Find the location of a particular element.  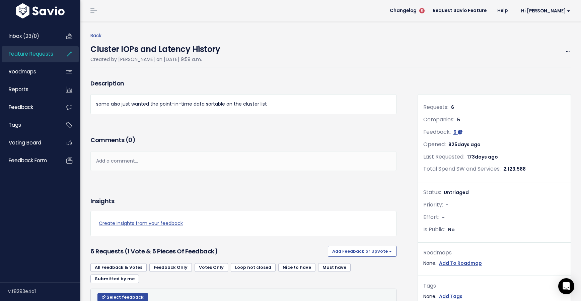

a: 6 is located at coordinates (458, 132).